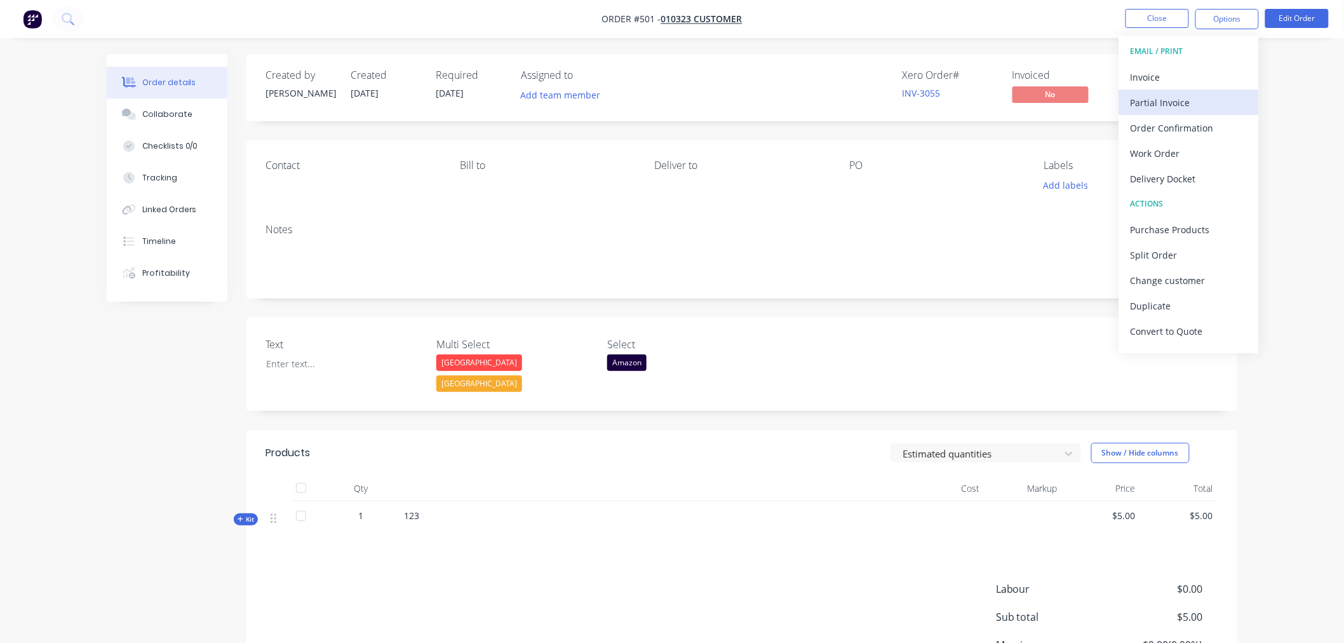 The image size is (1344, 643). Describe the element at coordinates (1189, 51) in the screenshot. I see `div: EMAIL / PRINT` at that location.